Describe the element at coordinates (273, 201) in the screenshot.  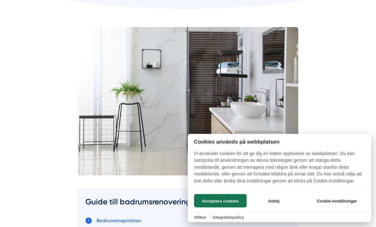
I see `button: Avböj` at that location.